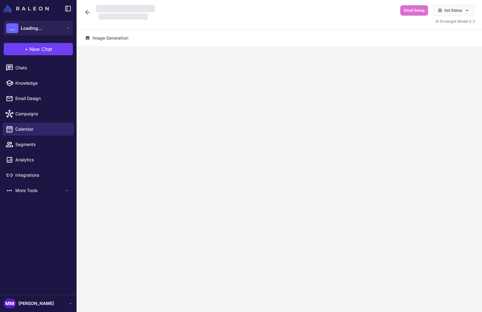 This screenshot has height=312, width=482. Describe the element at coordinates (42, 68) in the screenshot. I see `span: Chats` at that location.